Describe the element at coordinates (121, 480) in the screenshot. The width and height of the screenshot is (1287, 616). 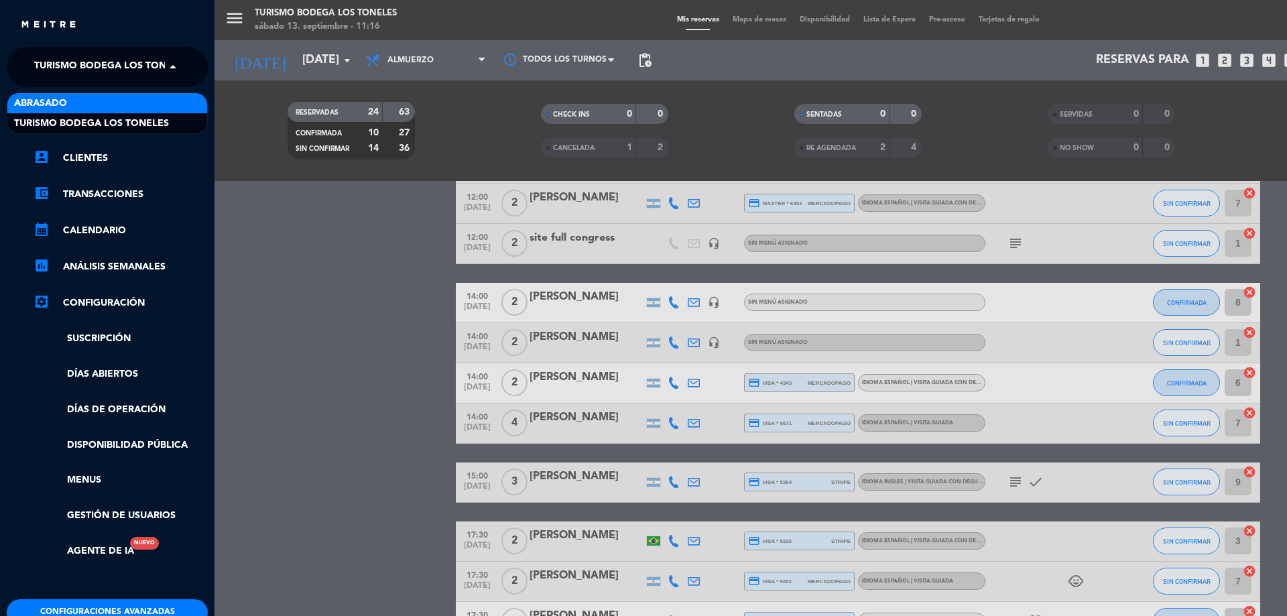
I see `a: Menus` at that location.